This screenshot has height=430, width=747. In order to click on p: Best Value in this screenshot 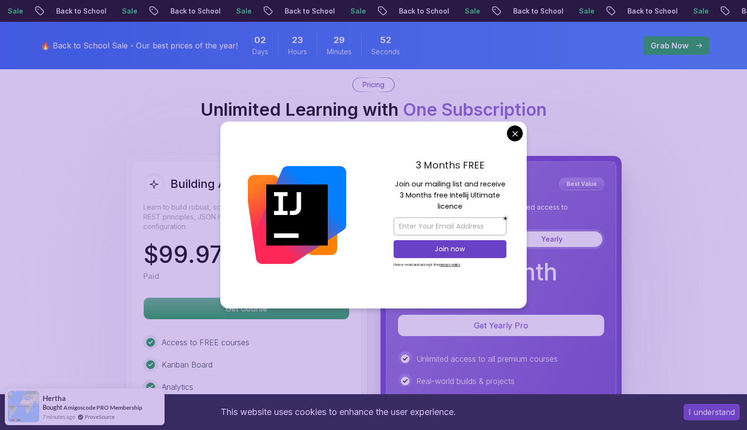, I will do `click(582, 184)`.